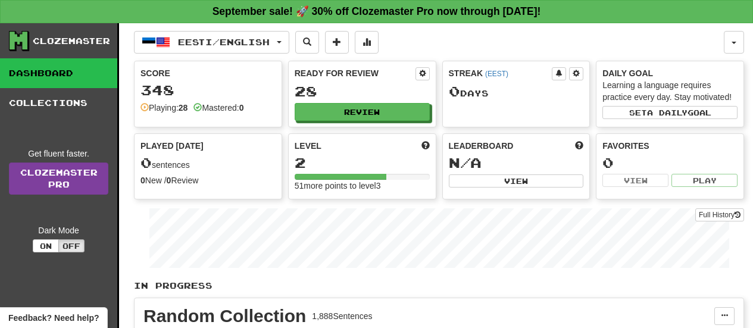 The width and height of the screenshot is (753, 328). I want to click on p: In Progress, so click(439, 286).